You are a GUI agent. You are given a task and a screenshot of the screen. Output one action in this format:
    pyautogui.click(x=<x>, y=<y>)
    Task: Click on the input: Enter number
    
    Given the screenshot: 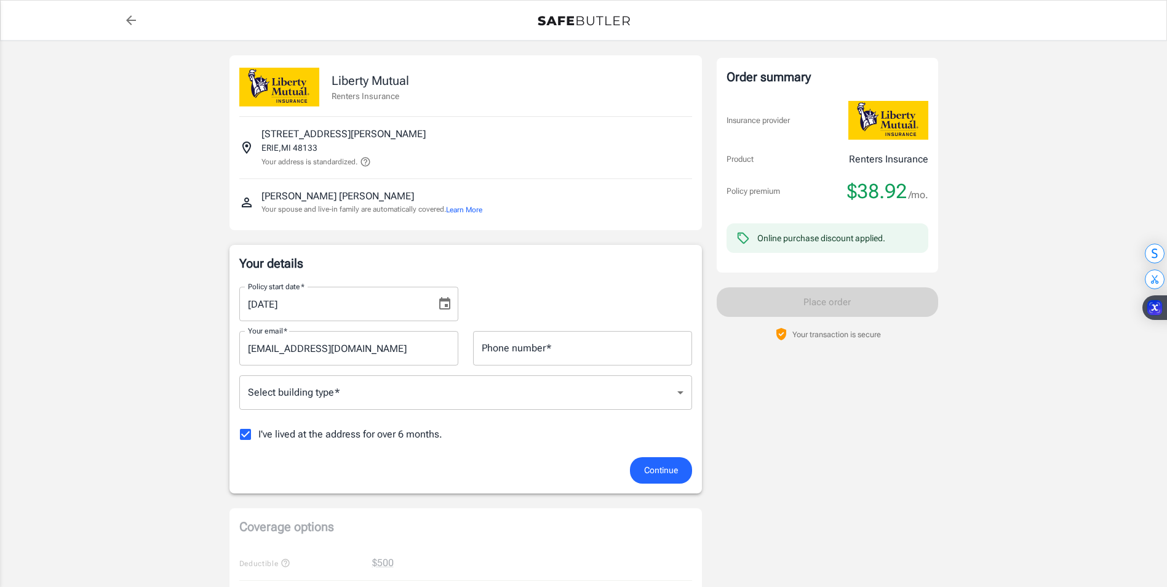 What is the action you would take?
    pyautogui.click(x=582, y=348)
    